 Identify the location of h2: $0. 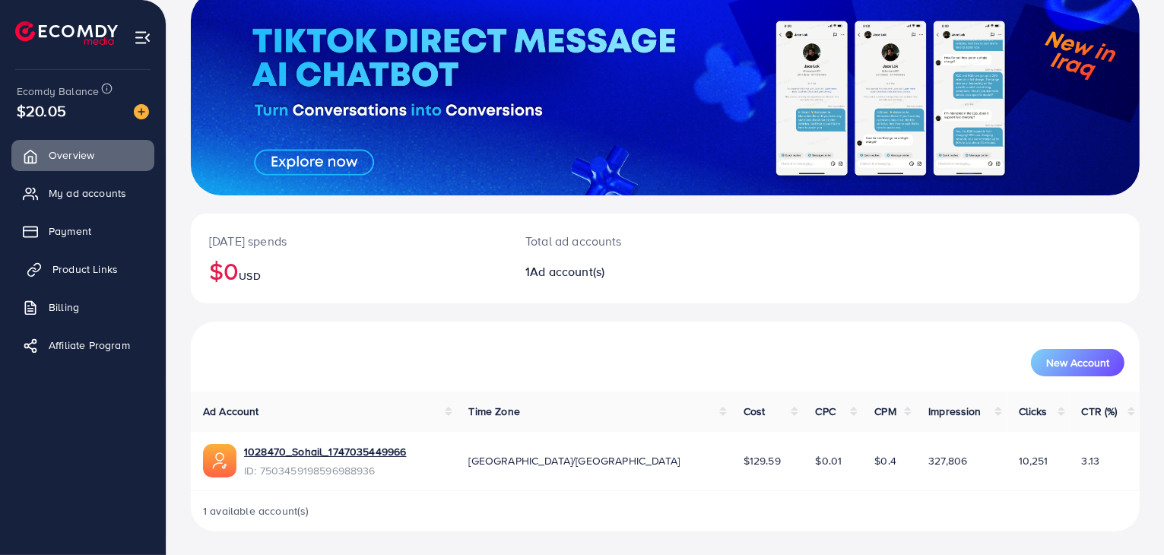
(349, 271).